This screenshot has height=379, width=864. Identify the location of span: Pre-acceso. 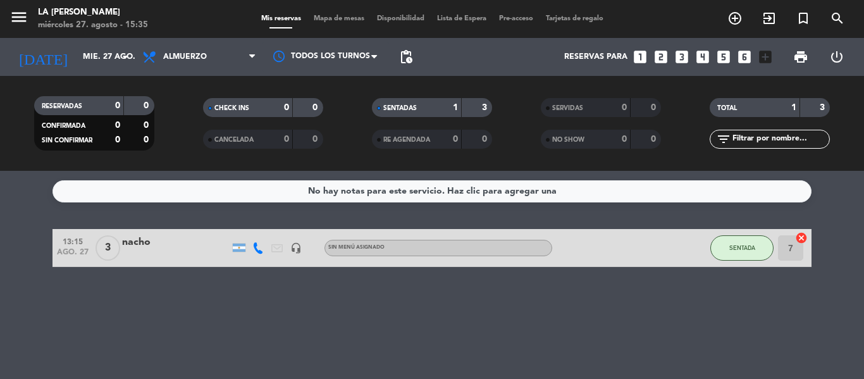
(516, 18).